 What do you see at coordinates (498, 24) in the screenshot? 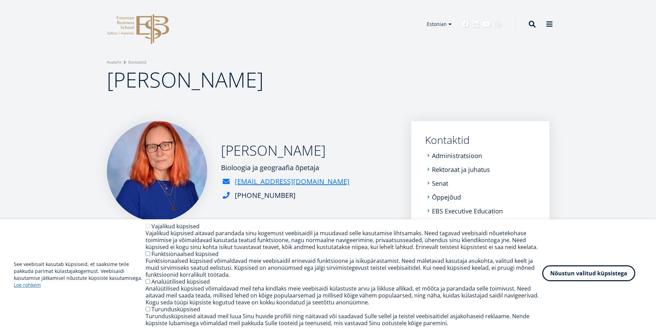
I see `a: Instagram` at bounding box center [498, 24].